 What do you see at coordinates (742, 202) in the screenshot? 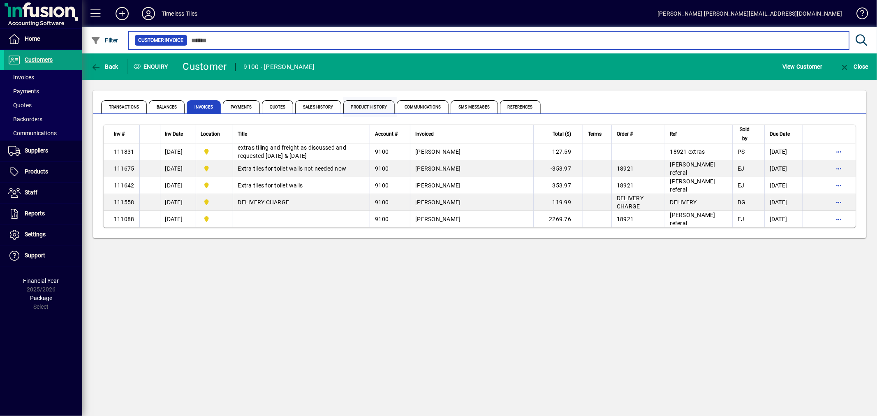
I see `span: BG` at bounding box center [742, 202].